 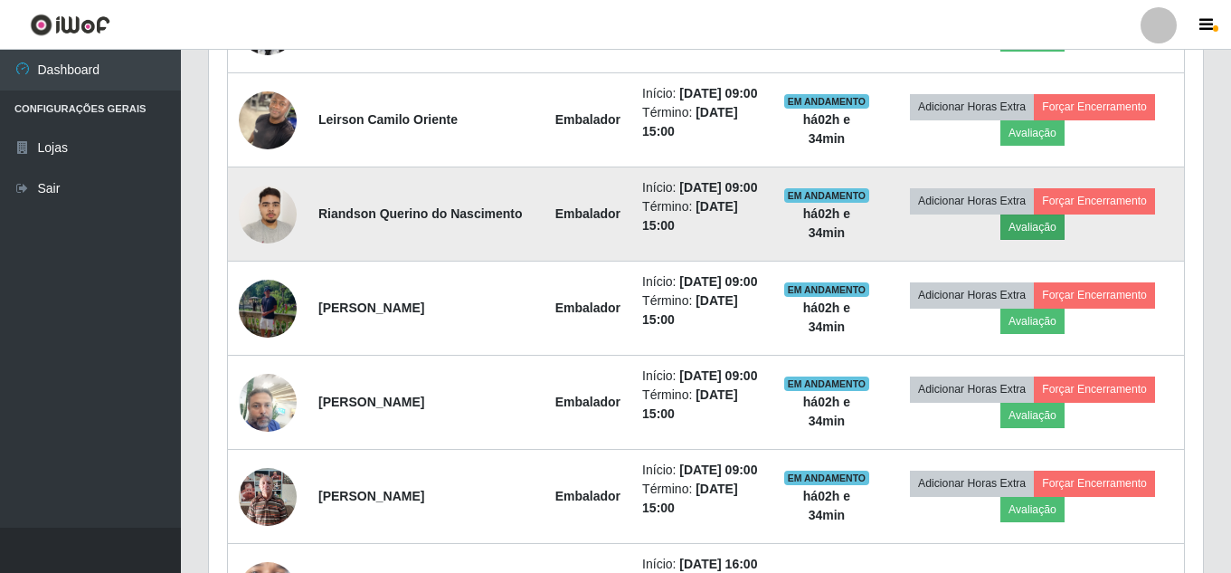 I want to click on img: 1748488941321.jpeg, so click(x=268, y=119).